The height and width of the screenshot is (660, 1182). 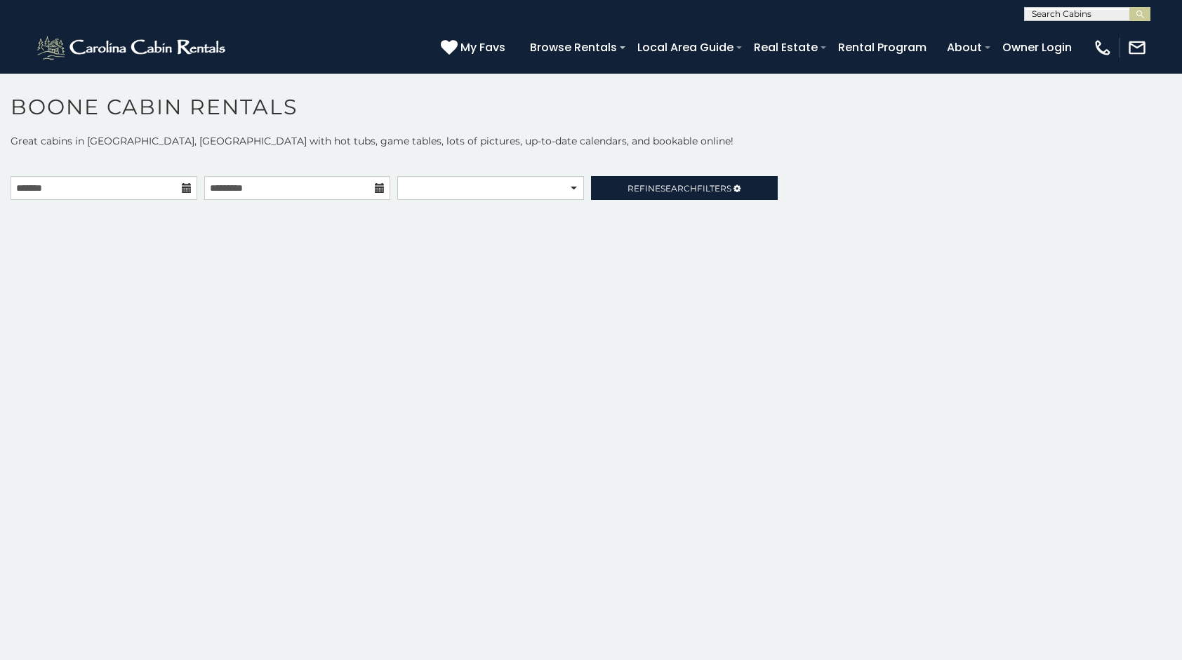 I want to click on img: mail-regular-white.png, so click(x=1137, y=48).